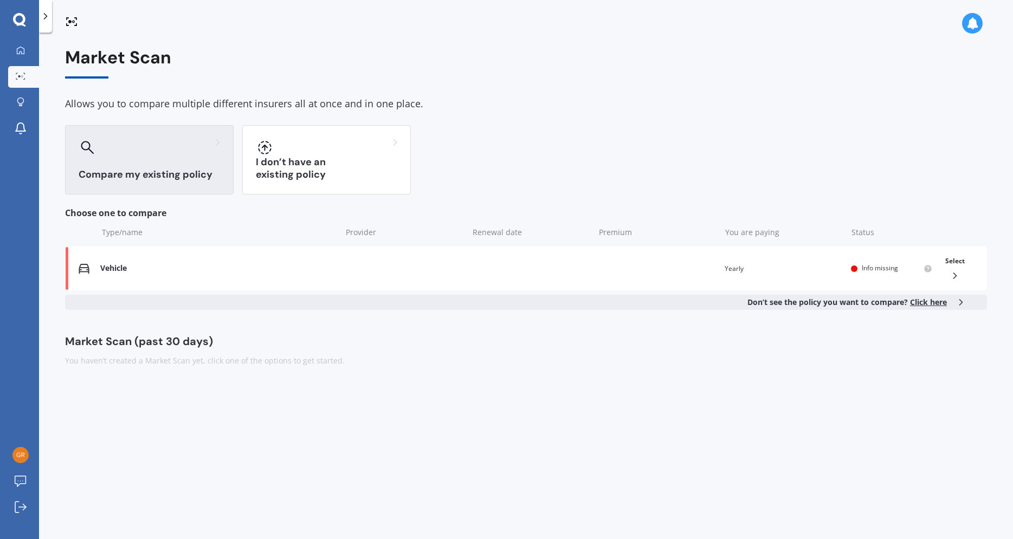  Describe the element at coordinates (218, 268) in the screenshot. I see `div: Vehicle` at that location.